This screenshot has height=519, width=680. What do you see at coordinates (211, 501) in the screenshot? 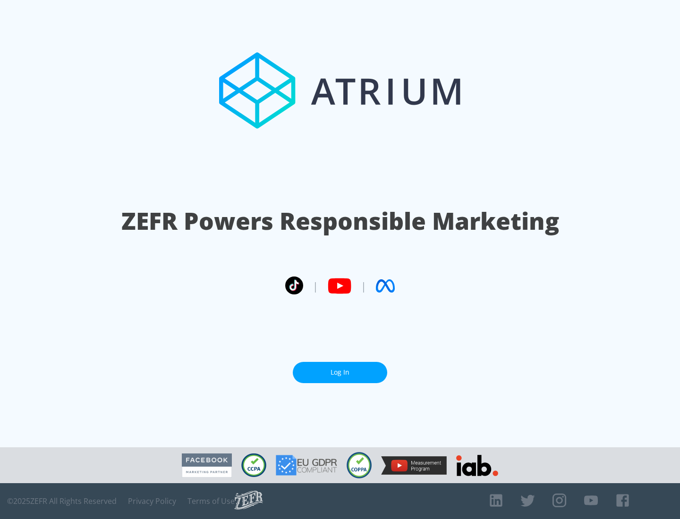
I see `a: Terms of Use` at bounding box center [211, 501].